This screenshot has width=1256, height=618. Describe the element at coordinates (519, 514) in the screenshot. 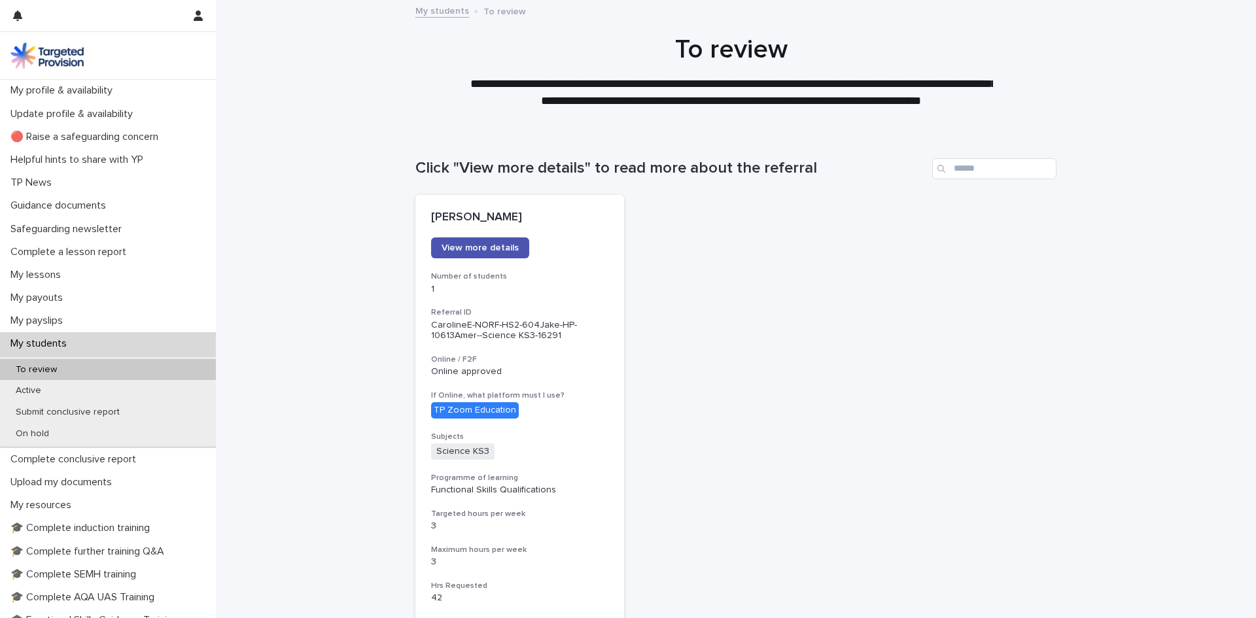

I see `h3: Targeted hours per week` at that location.